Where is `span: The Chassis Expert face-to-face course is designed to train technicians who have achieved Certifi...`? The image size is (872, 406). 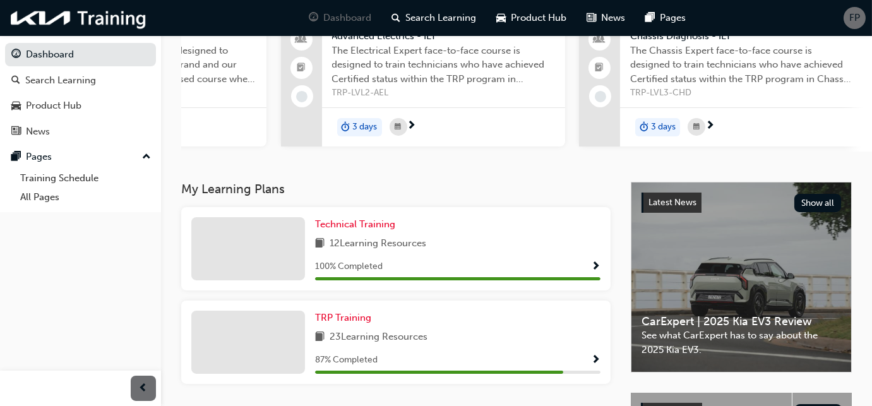
span: The Chassis Expert face-to-face course is designed to train technicians who have achieved Certifi... is located at coordinates (741, 65).